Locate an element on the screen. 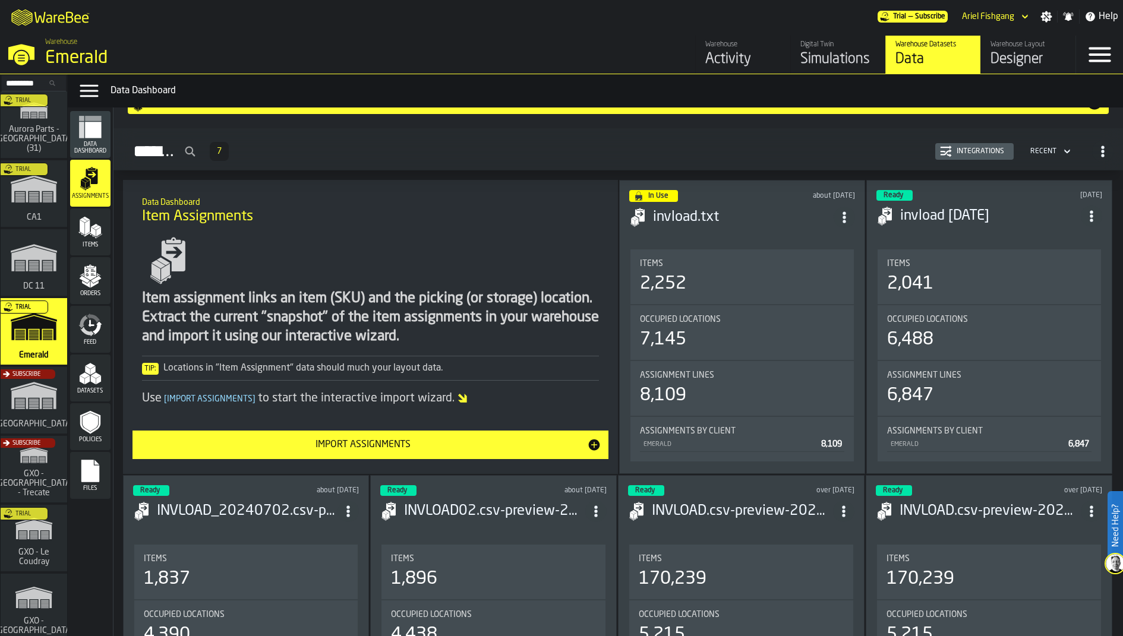 Image resolution: width=1123 pixels, height=636 pixels. div: INVLOAD.csv-preview-2024-05-31 is located at coordinates (742, 512).